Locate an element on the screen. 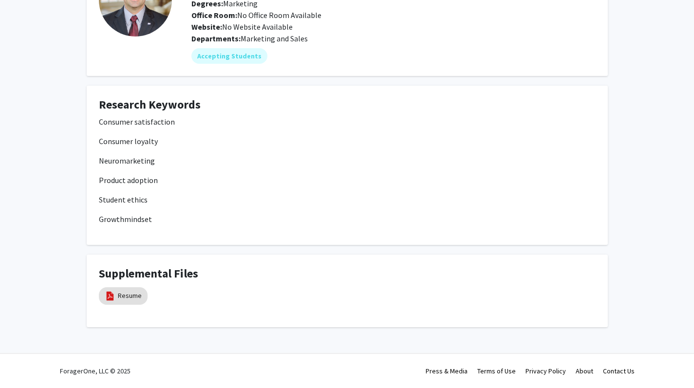 This screenshot has width=694, height=388. img: pdf_icon.png is located at coordinates (110, 296).